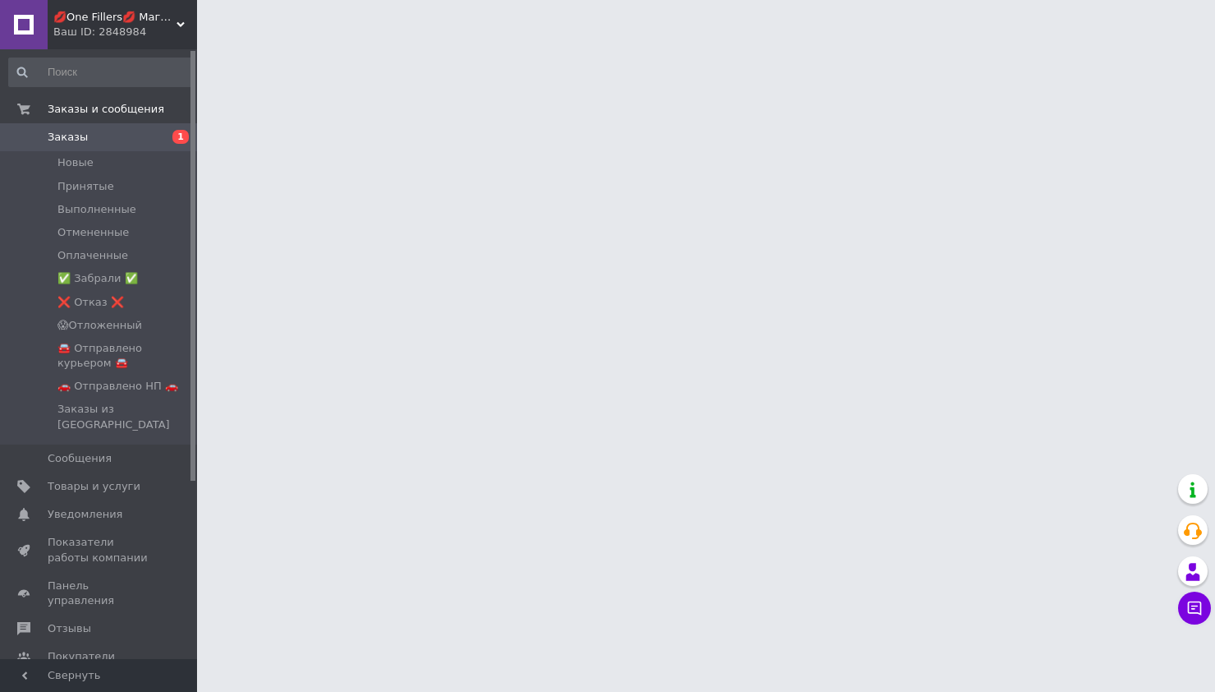 The width and height of the screenshot is (1215, 692). What do you see at coordinates (93, 255) in the screenshot?
I see `span: Оплаченные` at bounding box center [93, 255].